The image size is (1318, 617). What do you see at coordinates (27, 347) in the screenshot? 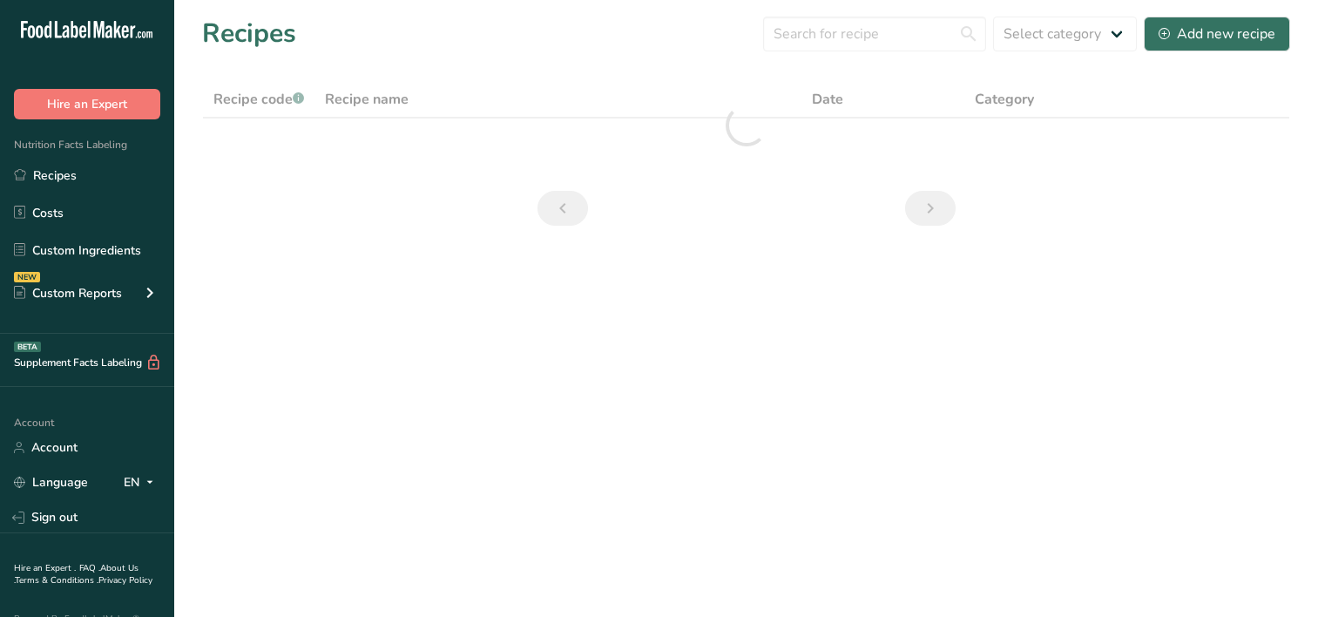
I see `div: BETA` at bounding box center [27, 347].